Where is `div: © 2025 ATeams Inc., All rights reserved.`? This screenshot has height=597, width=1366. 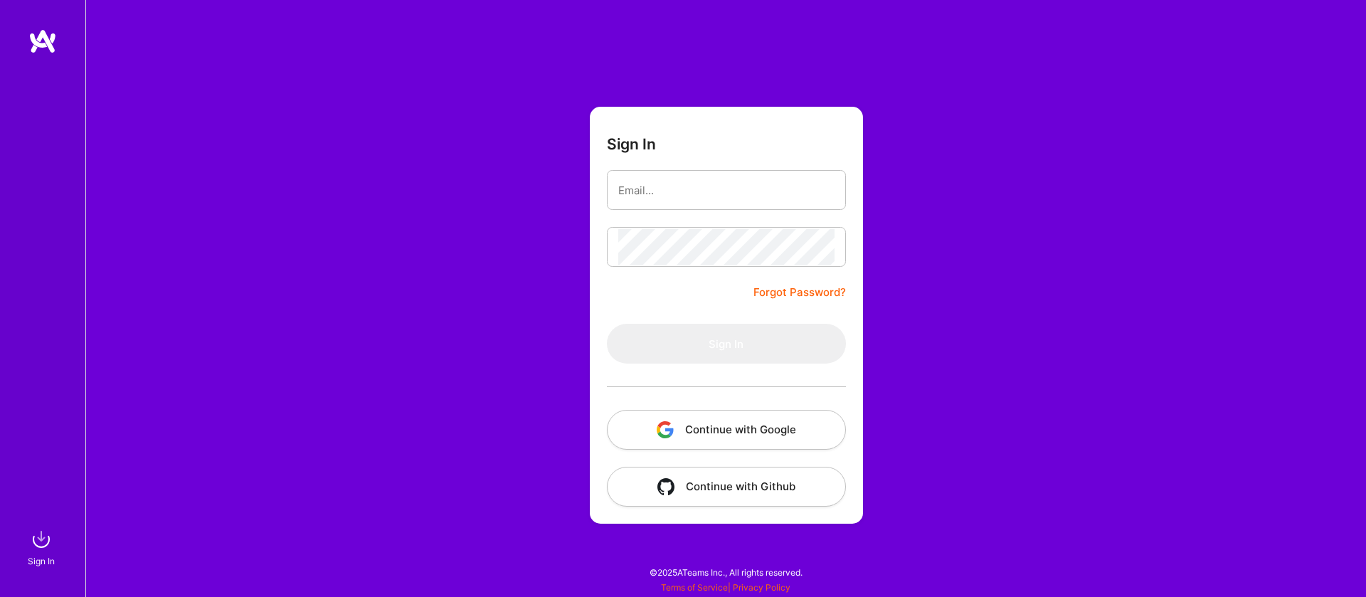
div: © 2025 ATeams Inc., All rights reserved. is located at coordinates (725, 572).